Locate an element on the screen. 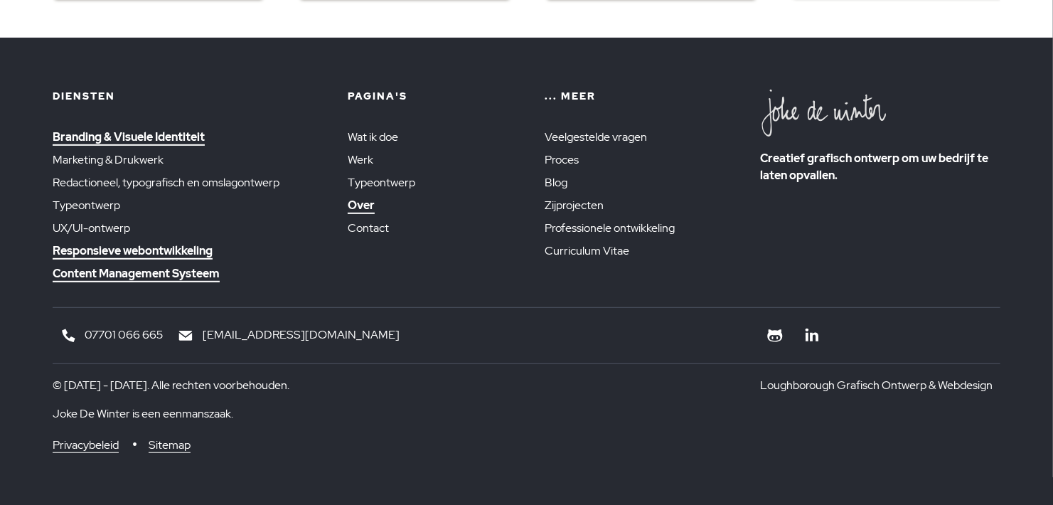 The width and height of the screenshot is (1053, 505). font: Werk is located at coordinates (361, 159).